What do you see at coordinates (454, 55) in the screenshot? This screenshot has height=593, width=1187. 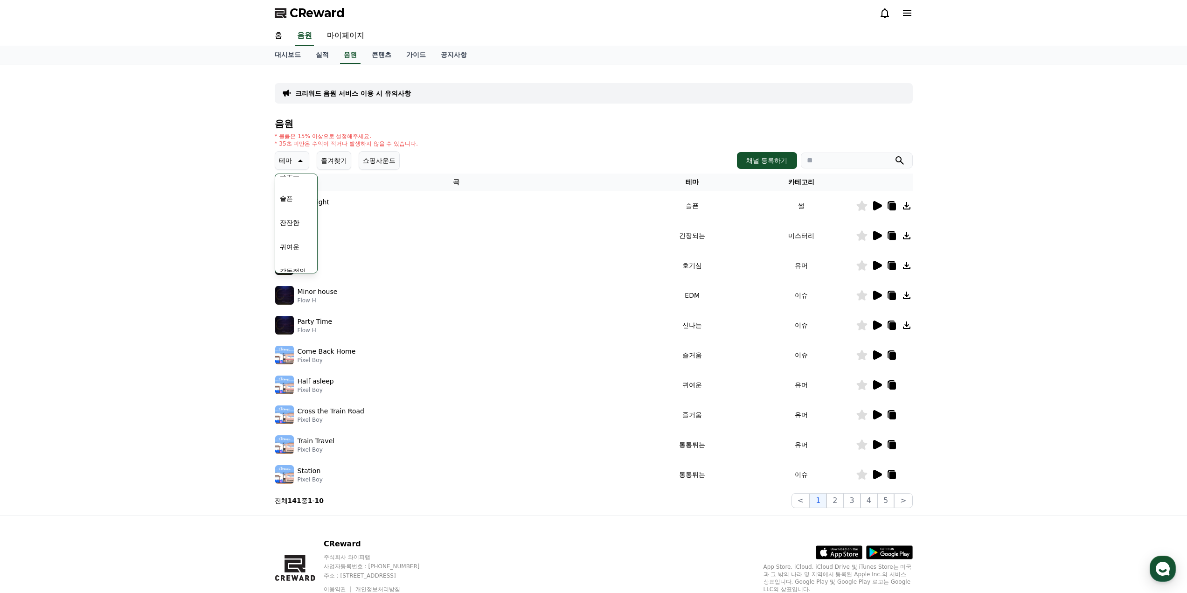 I see `a: 공지사항` at bounding box center [454, 55].